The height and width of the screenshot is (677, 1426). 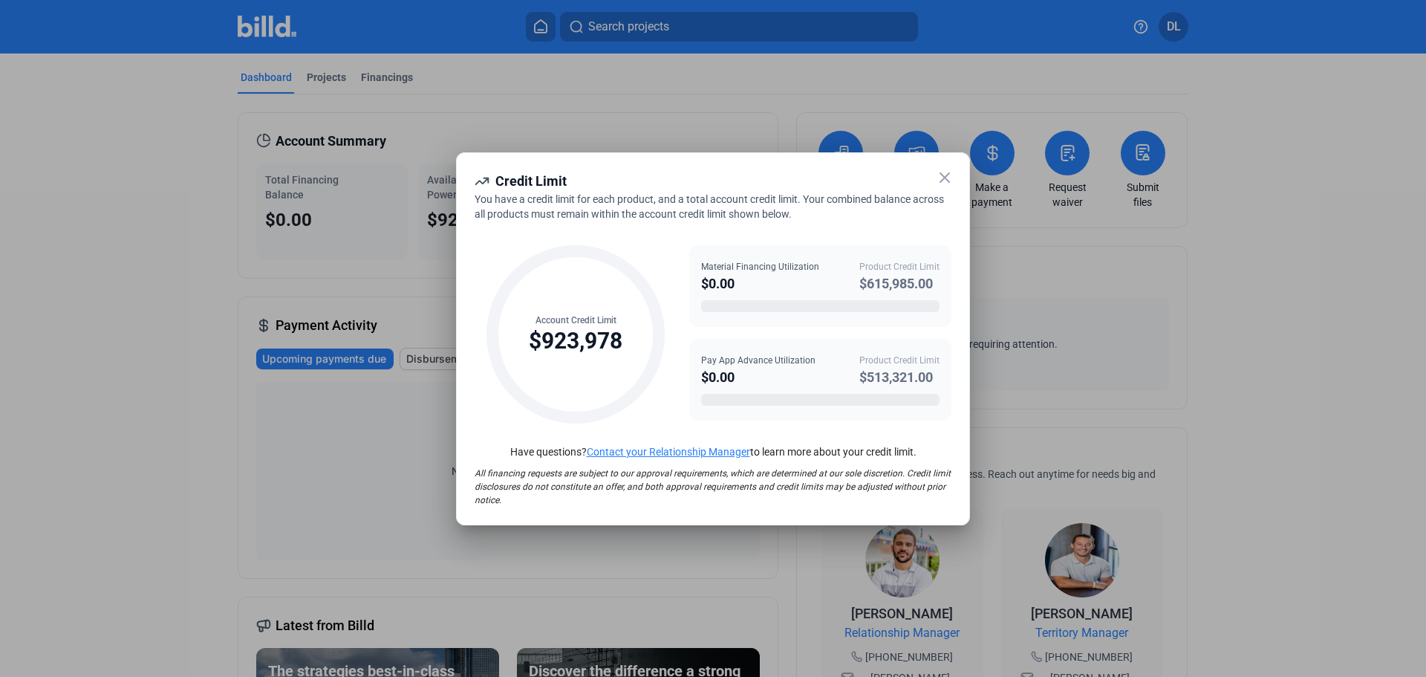 I want to click on div: Account Credit Limit, so click(x=576, y=320).